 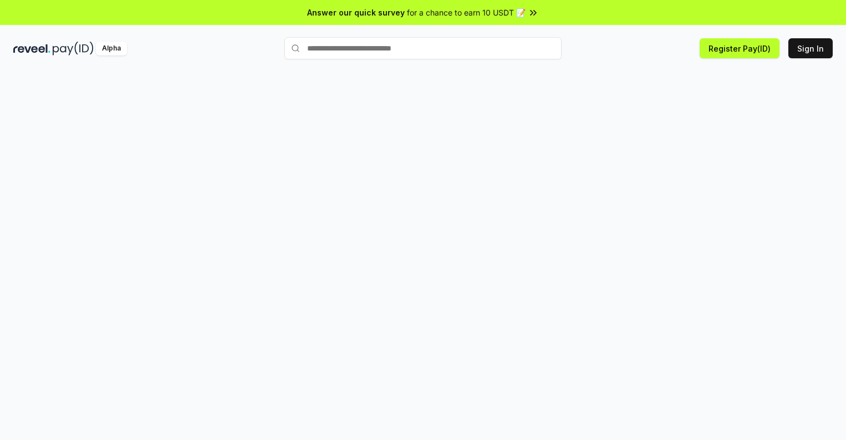 What do you see at coordinates (356, 12) in the screenshot?
I see `span: Answer our quick survey` at bounding box center [356, 12].